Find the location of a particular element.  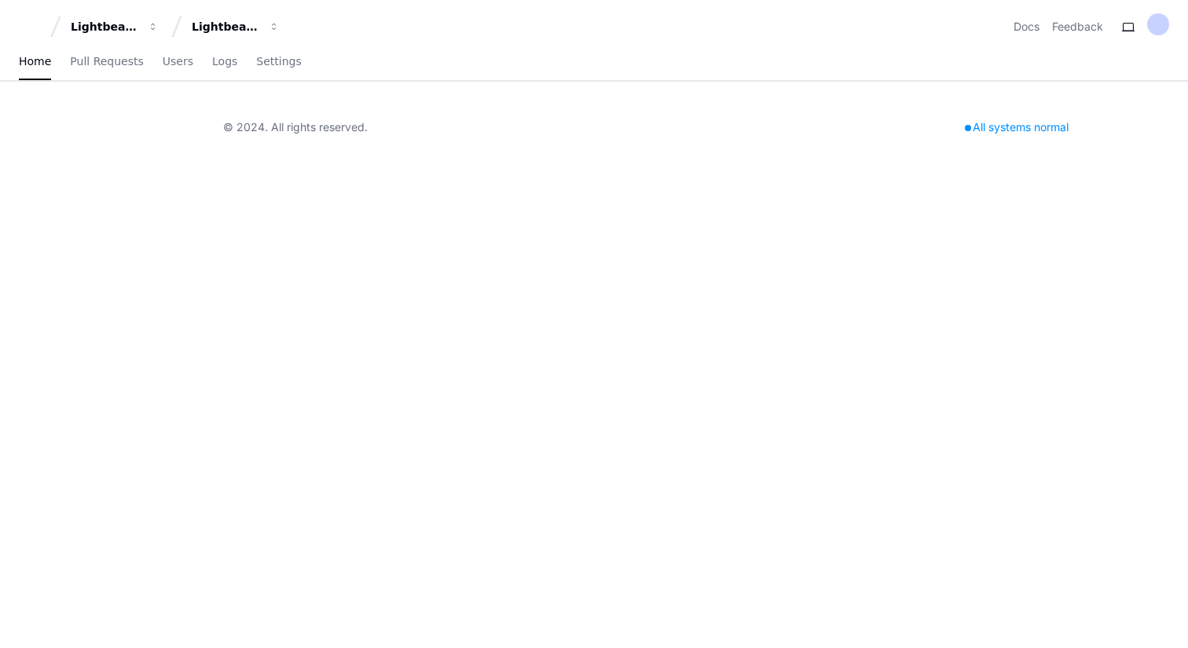

button: Feedback is located at coordinates (1078, 27).